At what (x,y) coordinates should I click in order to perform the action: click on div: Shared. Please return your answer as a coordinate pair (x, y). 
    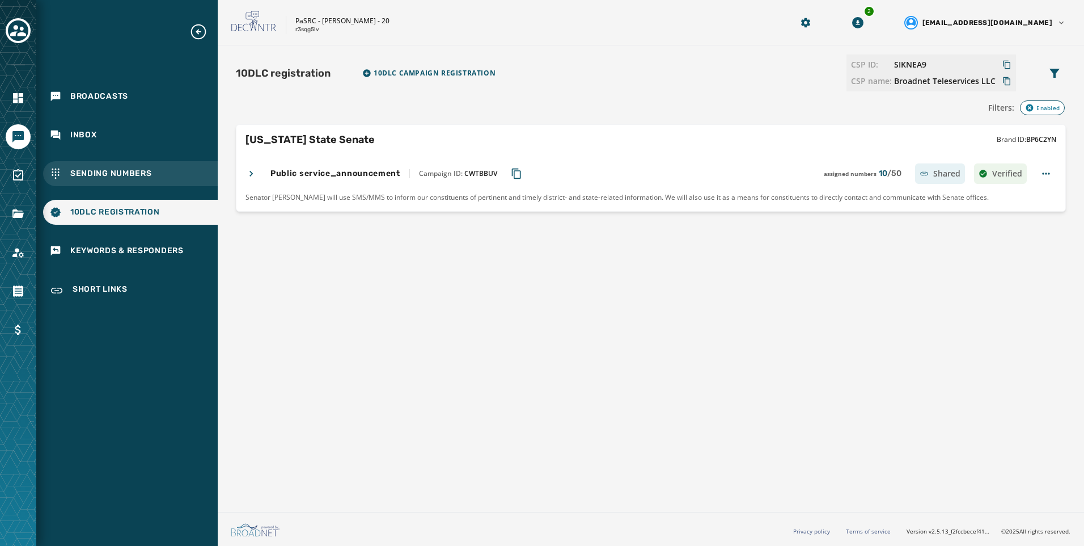
    Looking at the image, I should click on (940, 174).